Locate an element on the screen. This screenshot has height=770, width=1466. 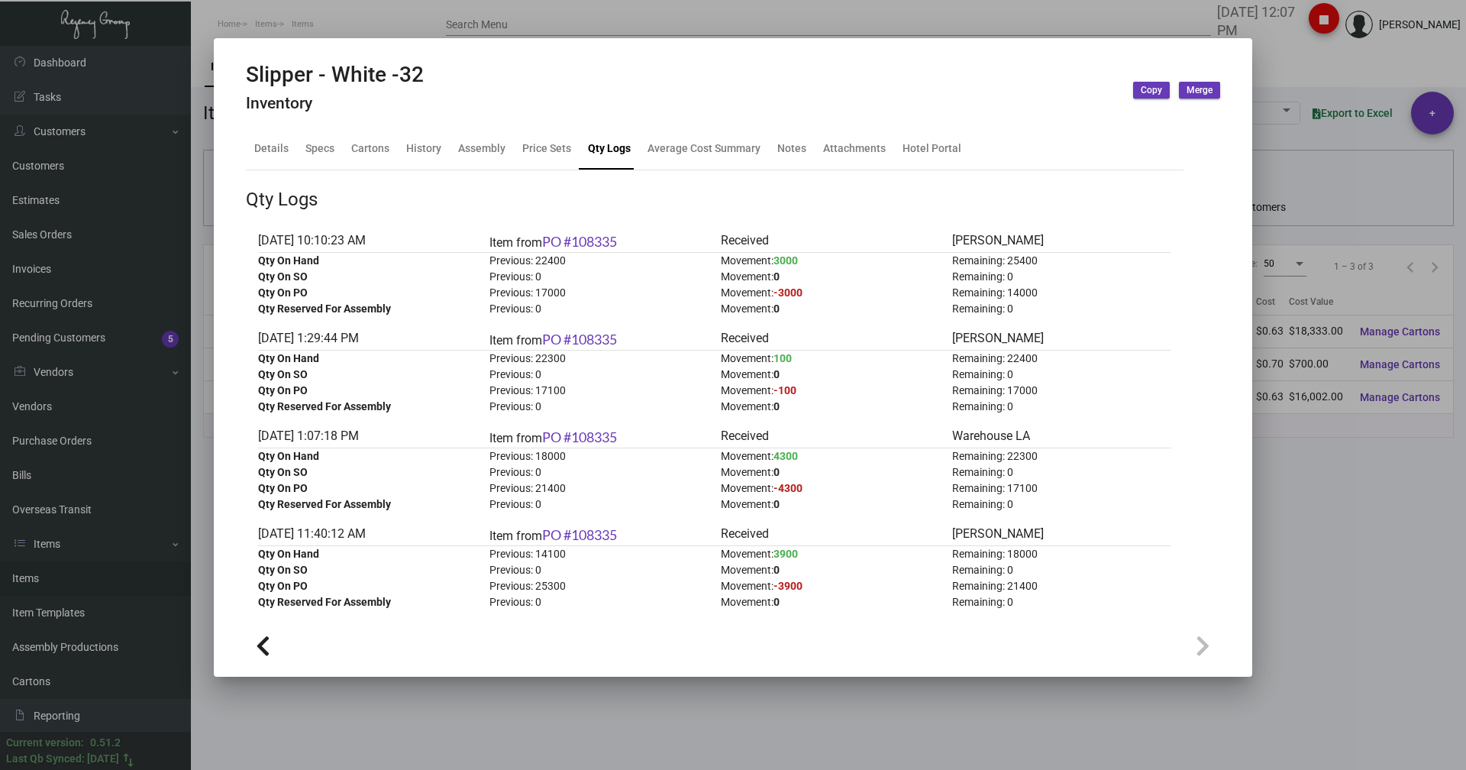
div: Remaining: 17100 is located at coordinates (1062, 488).